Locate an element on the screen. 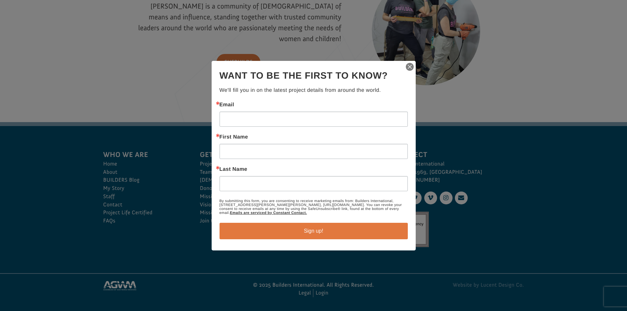  strong: Project Shovel Ready is located at coordinates (35, 22).